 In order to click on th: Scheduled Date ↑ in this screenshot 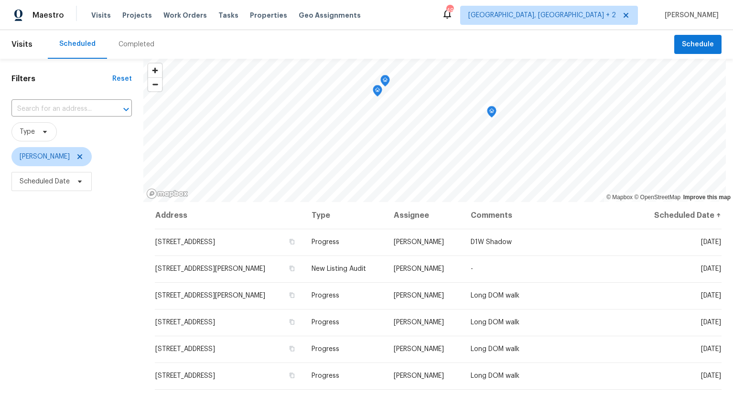, I will do `click(677, 215)`.